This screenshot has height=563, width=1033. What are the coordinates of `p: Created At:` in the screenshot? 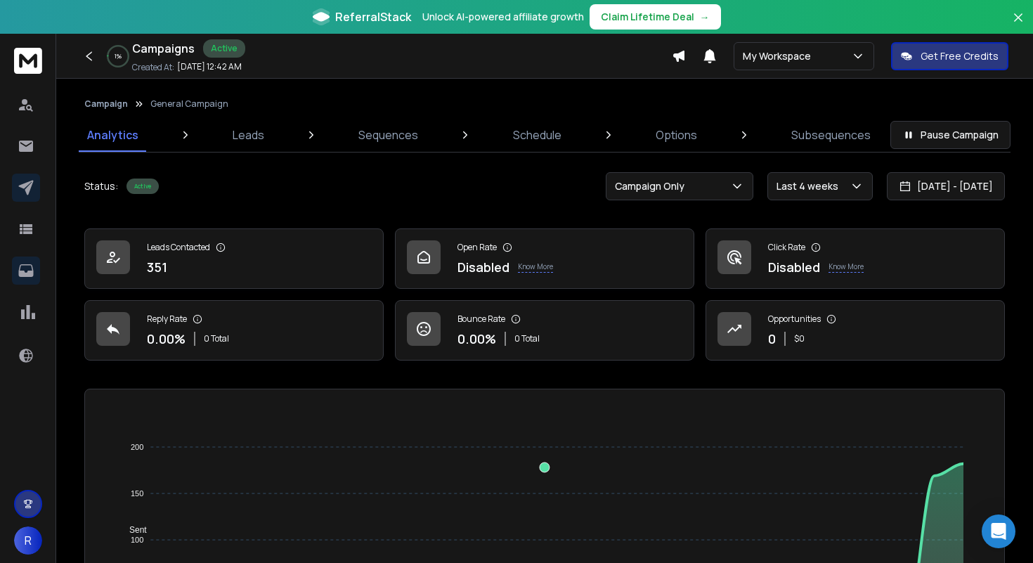 It's located at (153, 67).